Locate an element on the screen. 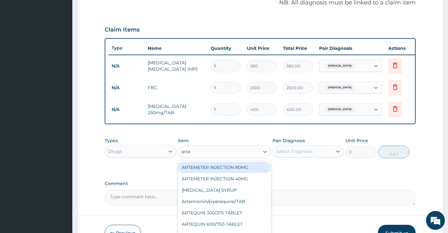 Image resolution: width=448 pixels, height=233 pixels. th: Type is located at coordinates (127, 48).